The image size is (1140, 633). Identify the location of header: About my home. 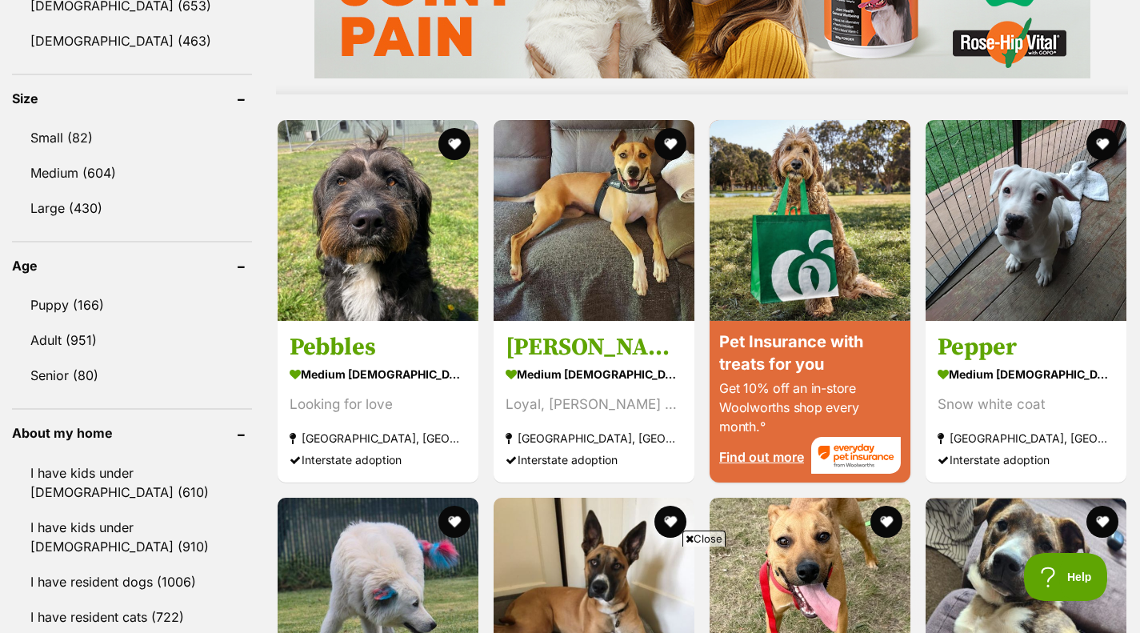
(132, 433).